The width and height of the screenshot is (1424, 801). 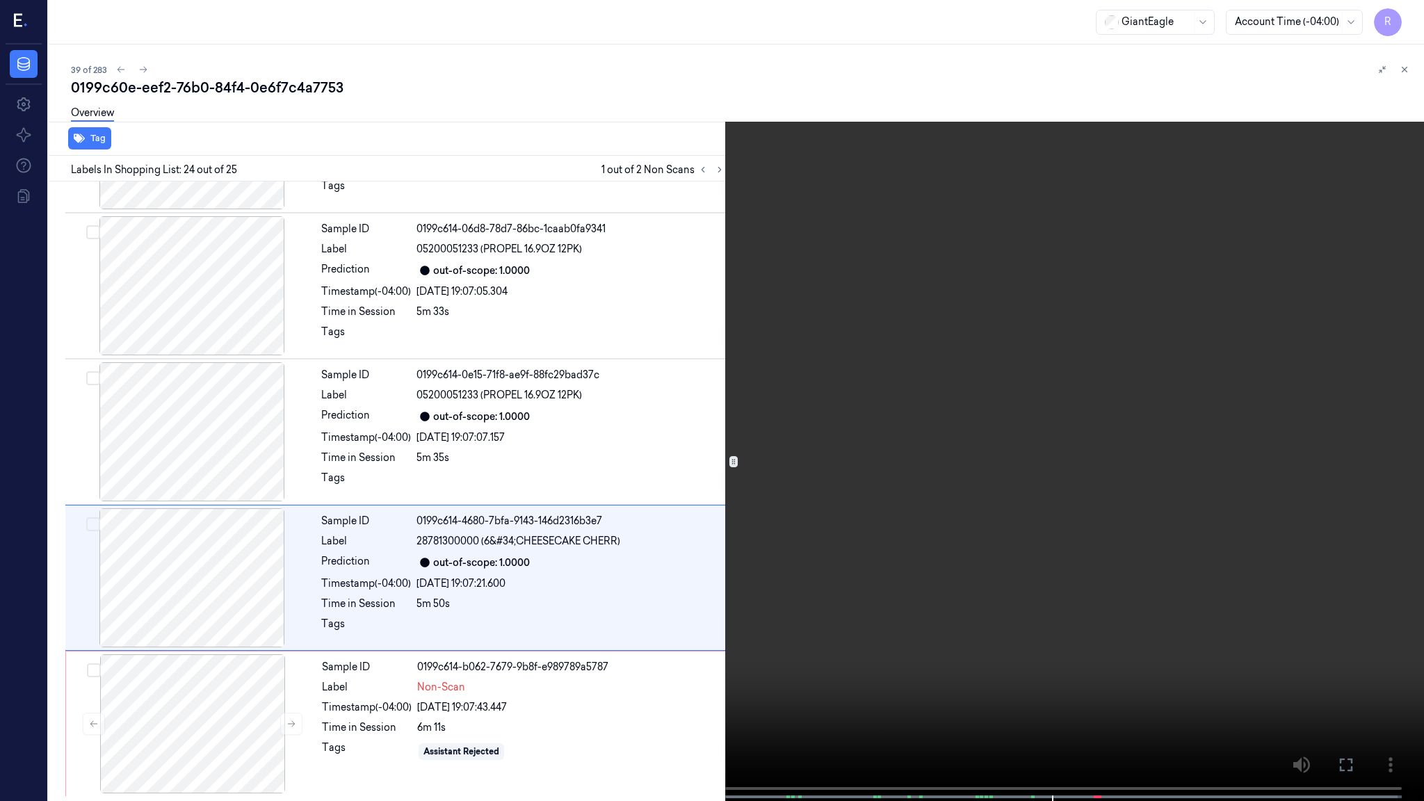 I want to click on button: Tag, so click(x=90, y=138).